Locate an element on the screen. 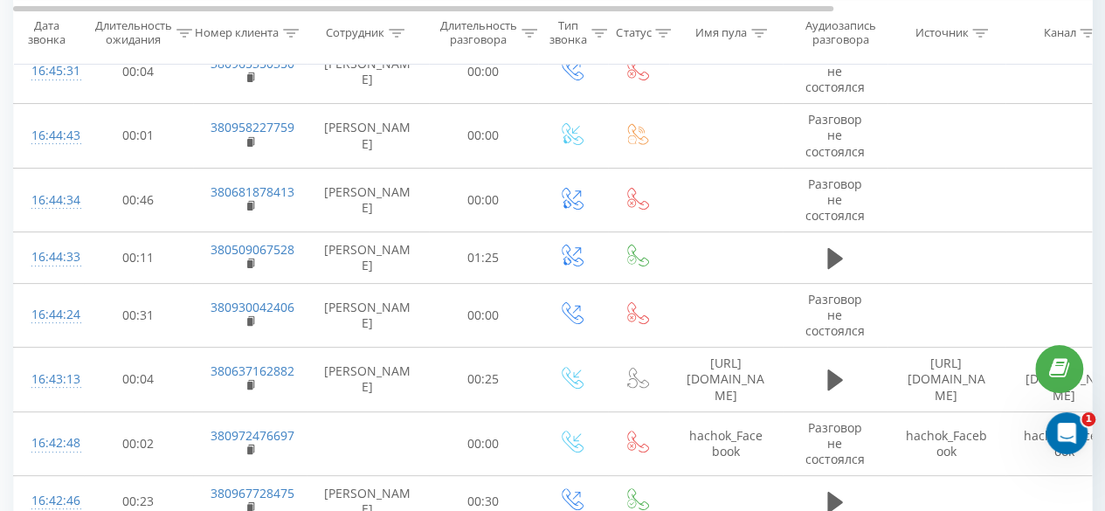  a: 380958227759 is located at coordinates (252, 127).